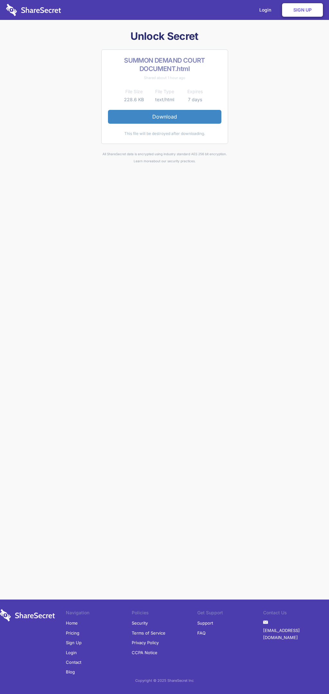 The height and width of the screenshot is (694, 329). What do you see at coordinates (296, 614) in the screenshot?
I see `li: Contact Us` at bounding box center [296, 614].